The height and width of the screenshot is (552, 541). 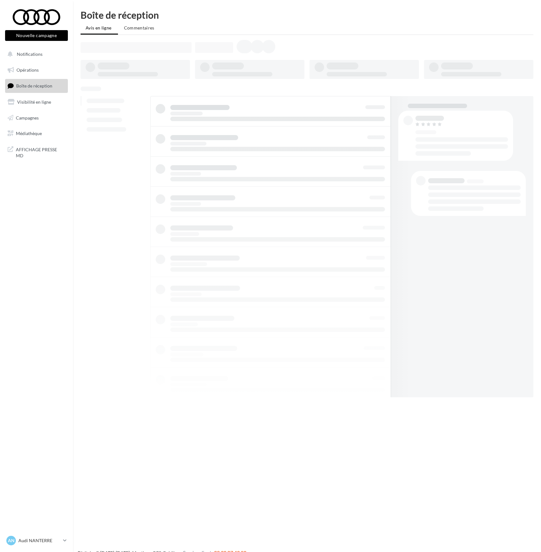 What do you see at coordinates (34, 102) in the screenshot?
I see `span: Visibilité en ligne` at bounding box center [34, 102].